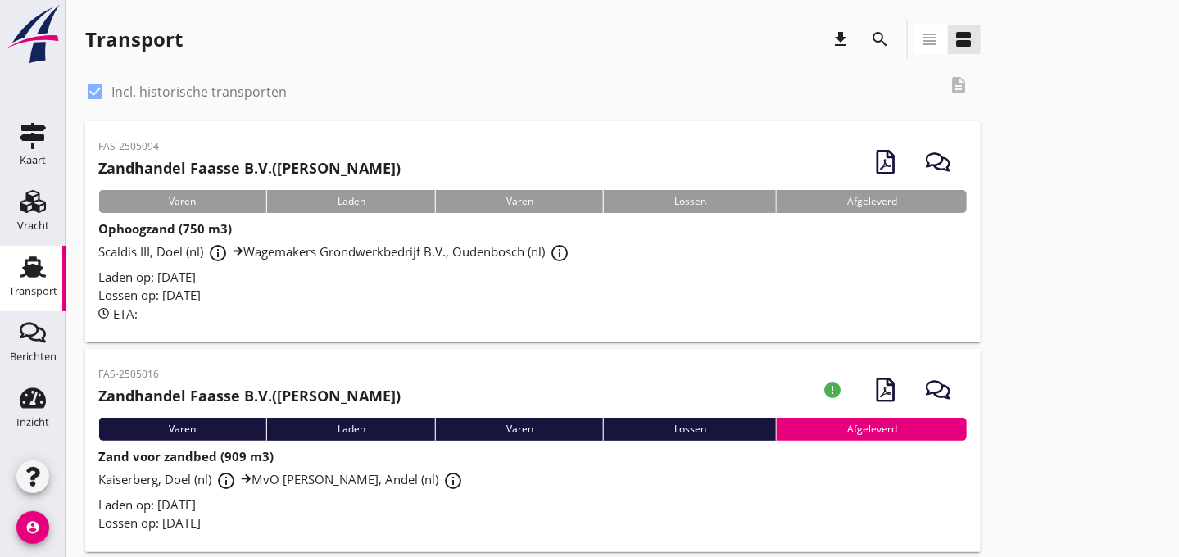  What do you see at coordinates (165, 229) in the screenshot?
I see `strong: Ophoogzand (750 m3)` at bounding box center [165, 229].